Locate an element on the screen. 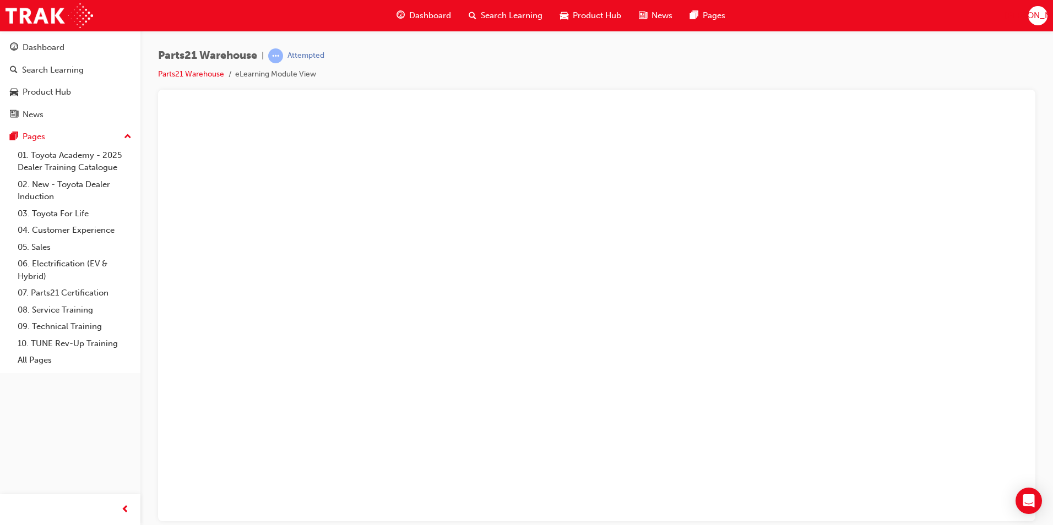  a: News is located at coordinates (70, 115).